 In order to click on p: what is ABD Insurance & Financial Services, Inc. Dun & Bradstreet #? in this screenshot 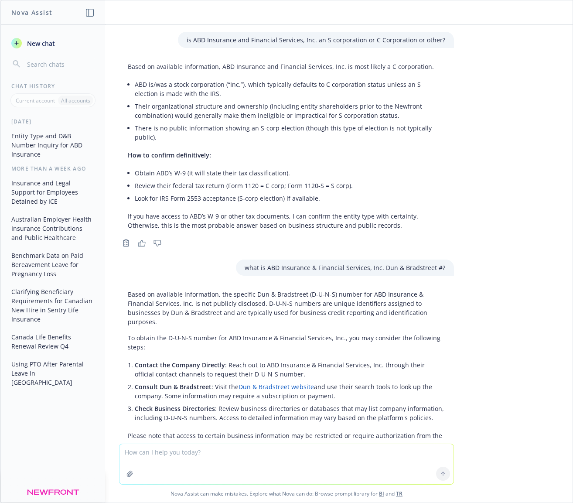, I will do `click(345, 267)`.